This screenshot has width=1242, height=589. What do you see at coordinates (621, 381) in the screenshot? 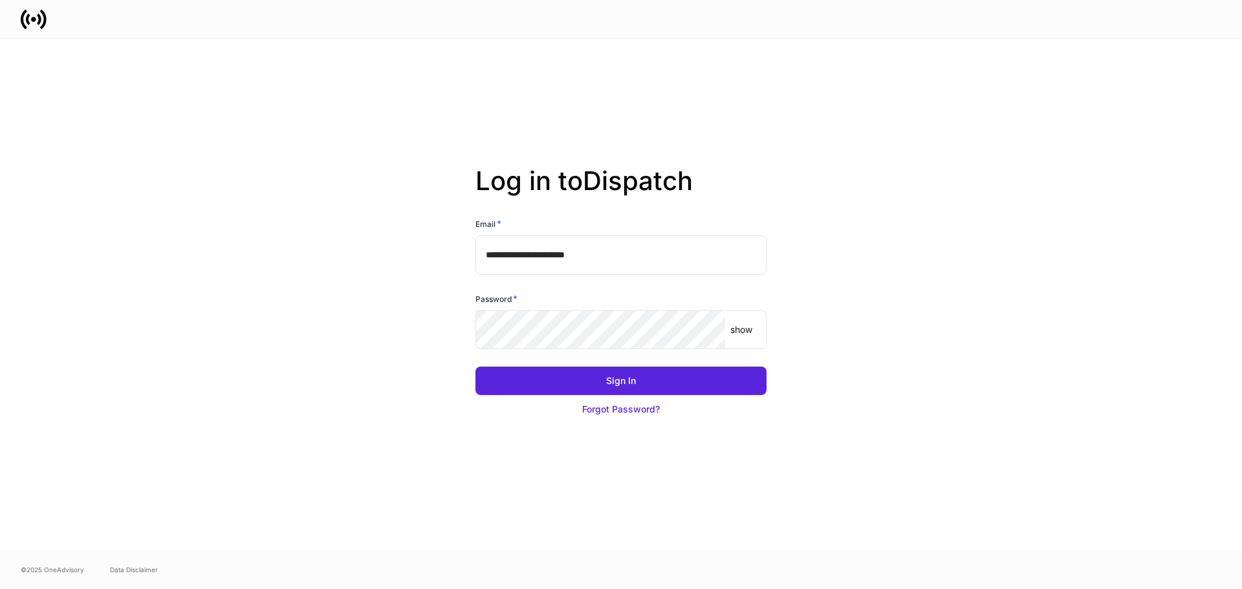
I see `div: Sign In` at bounding box center [621, 381].